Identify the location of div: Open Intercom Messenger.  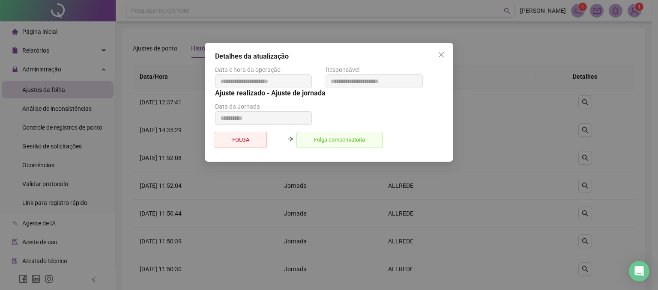
(639, 272).